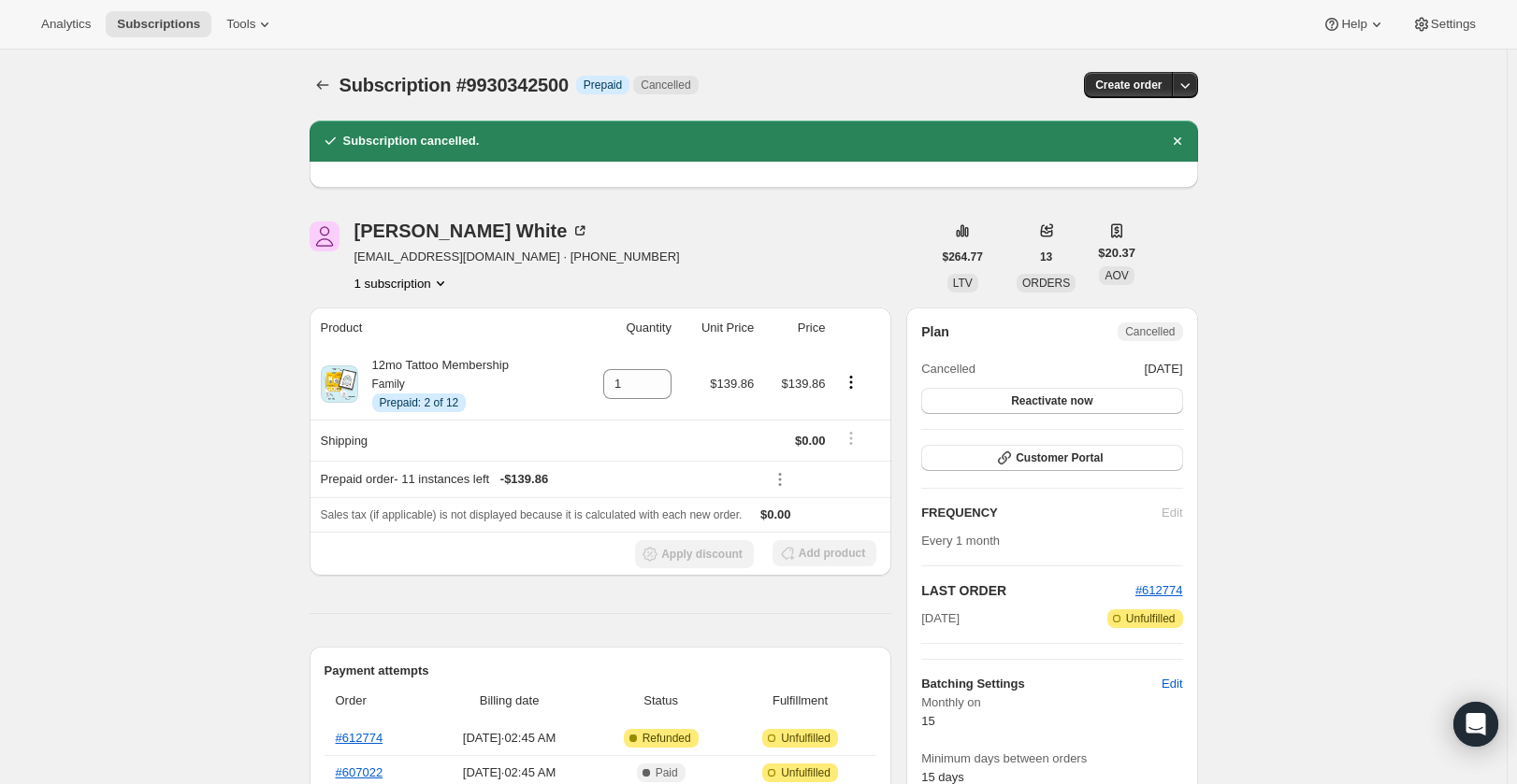 Image resolution: width=1517 pixels, height=784 pixels. Describe the element at coordinates (963, 283) in the screenshot. I see `span: LTV` at that location.